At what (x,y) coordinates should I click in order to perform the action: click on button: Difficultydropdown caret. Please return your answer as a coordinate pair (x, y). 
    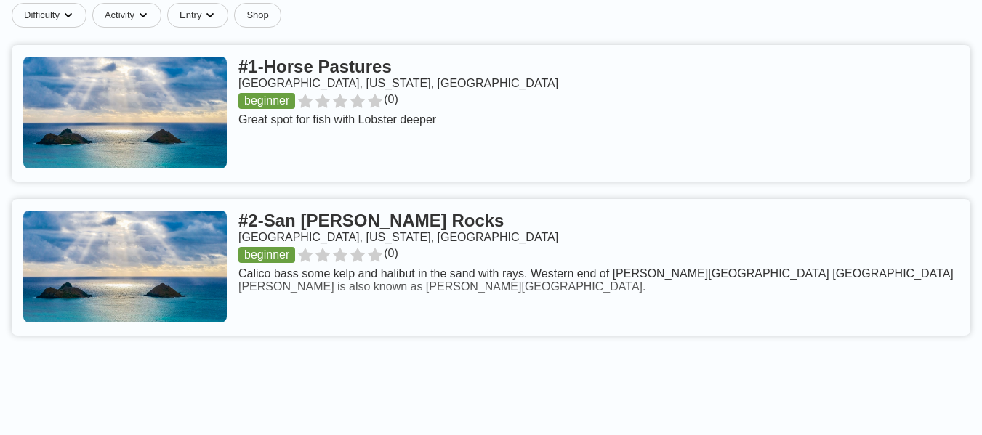
    Looking at the image, I should click on (52, 15).